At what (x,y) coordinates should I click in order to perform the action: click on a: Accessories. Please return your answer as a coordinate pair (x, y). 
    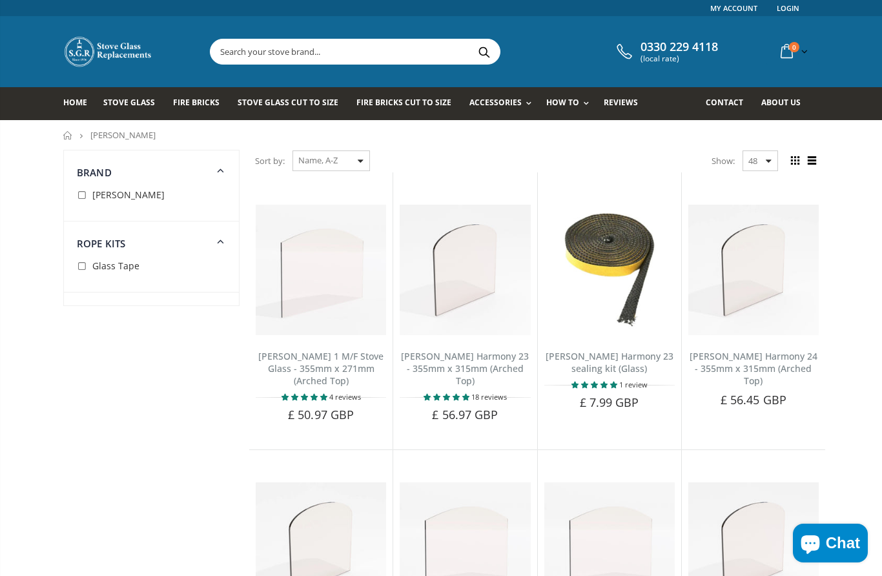
    Looking at the image, I should click on (503, 103).